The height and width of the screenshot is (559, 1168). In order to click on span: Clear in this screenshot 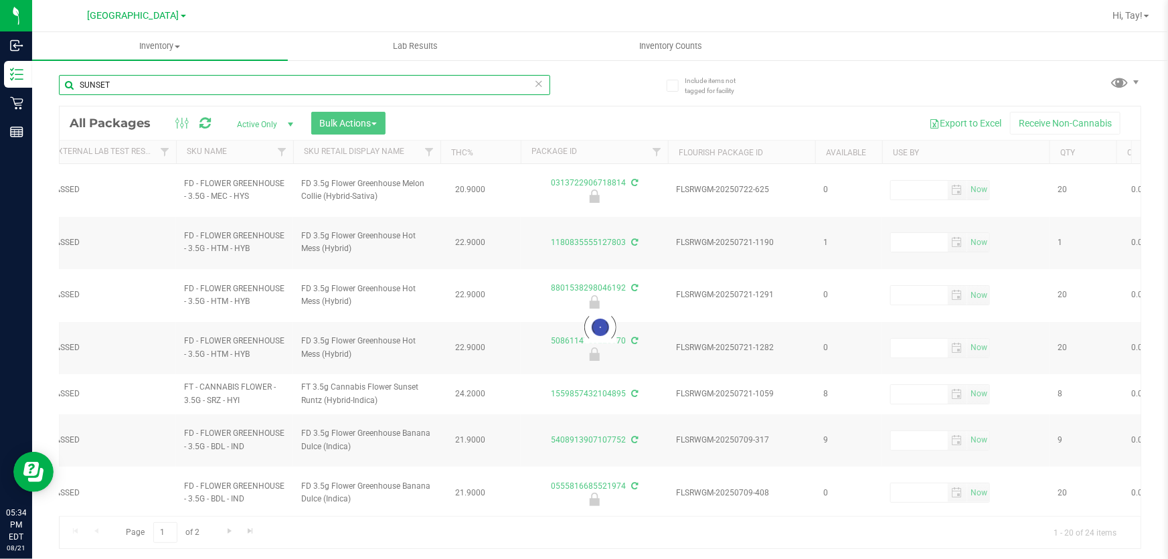, I will do `click(539, 84)`.